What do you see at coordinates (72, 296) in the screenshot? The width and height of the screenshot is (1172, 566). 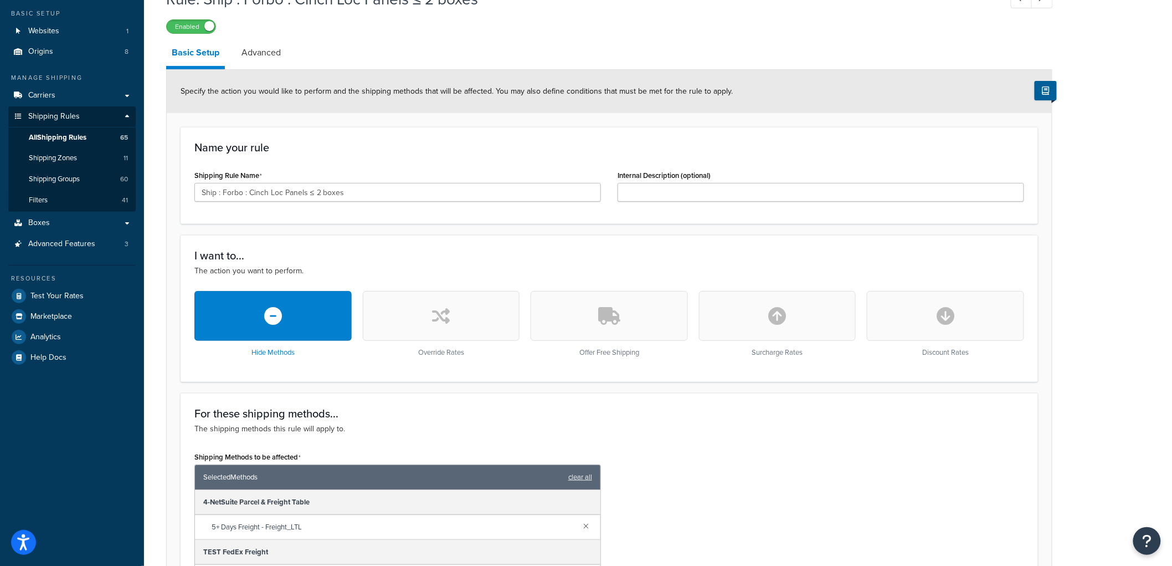 I see `a: Test Your Rates` at bounding box center [72, 296].